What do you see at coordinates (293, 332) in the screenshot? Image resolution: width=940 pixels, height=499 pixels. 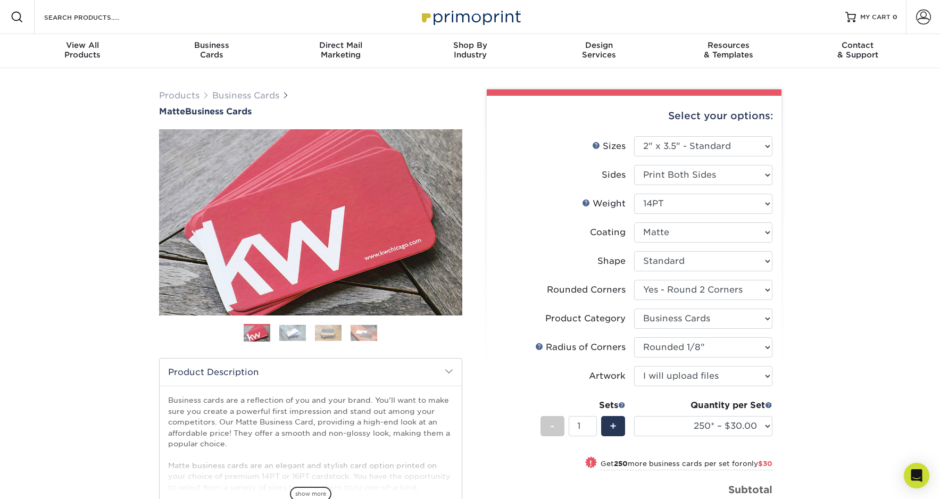 I see `img: Business Cards 02` at bounding box center [293, 332].